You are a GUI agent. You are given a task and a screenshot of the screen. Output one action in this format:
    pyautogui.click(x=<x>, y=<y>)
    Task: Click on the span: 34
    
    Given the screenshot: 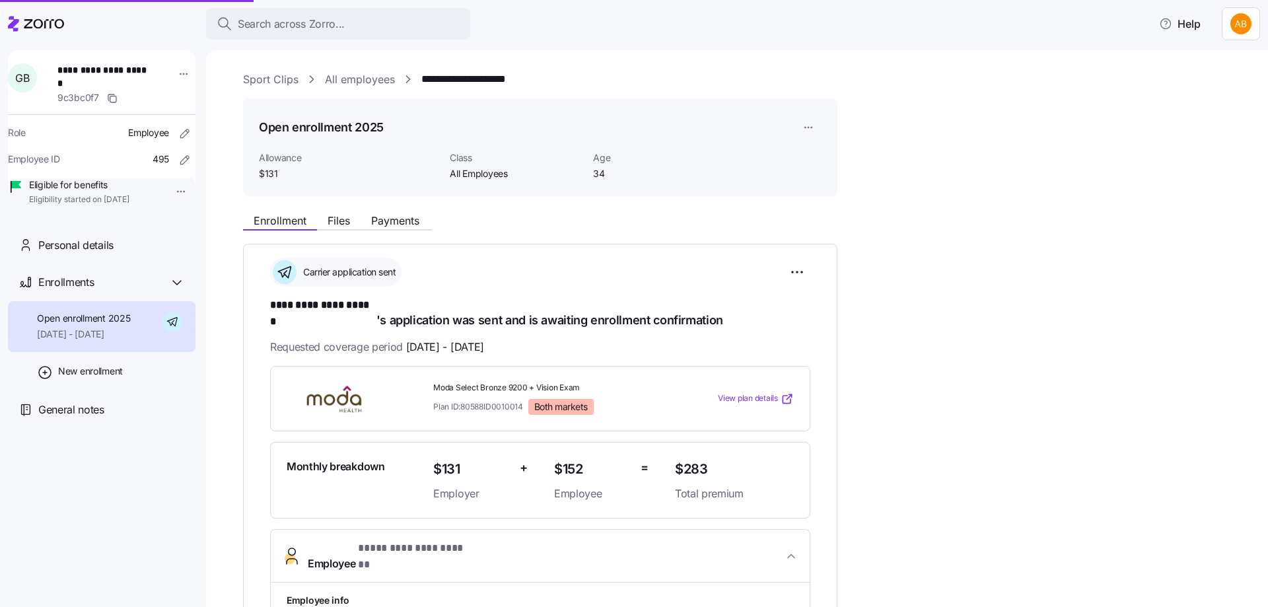 What is the action you would take?
    pyautogui.click(x=659, y=174)
    